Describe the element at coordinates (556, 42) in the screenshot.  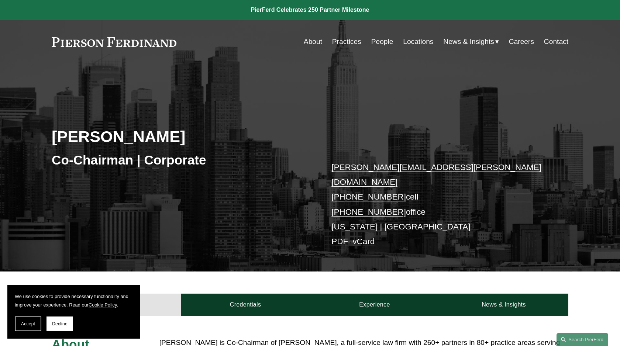
I see `a: Contact` at that location.